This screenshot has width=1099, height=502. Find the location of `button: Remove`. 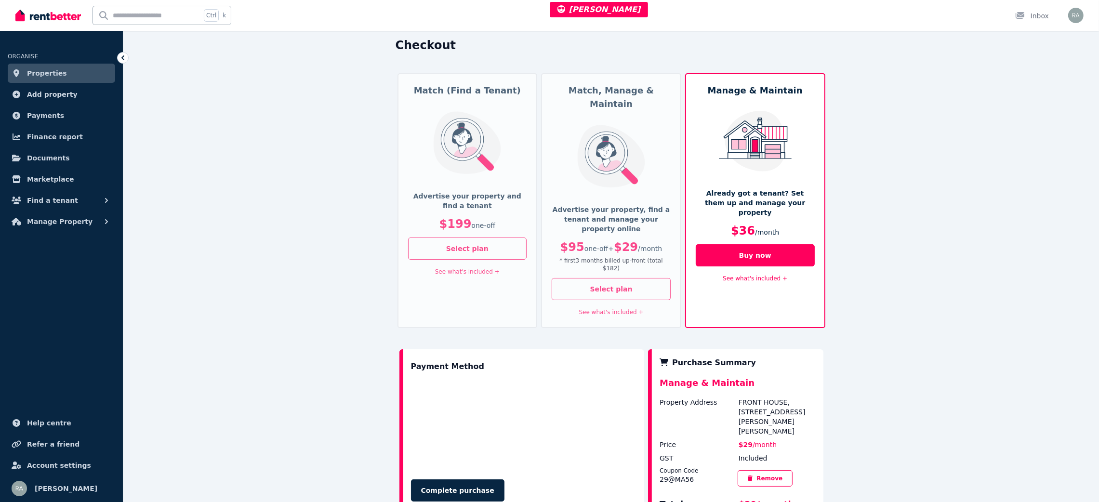

button: Remove is located at coordinates (765, 478).